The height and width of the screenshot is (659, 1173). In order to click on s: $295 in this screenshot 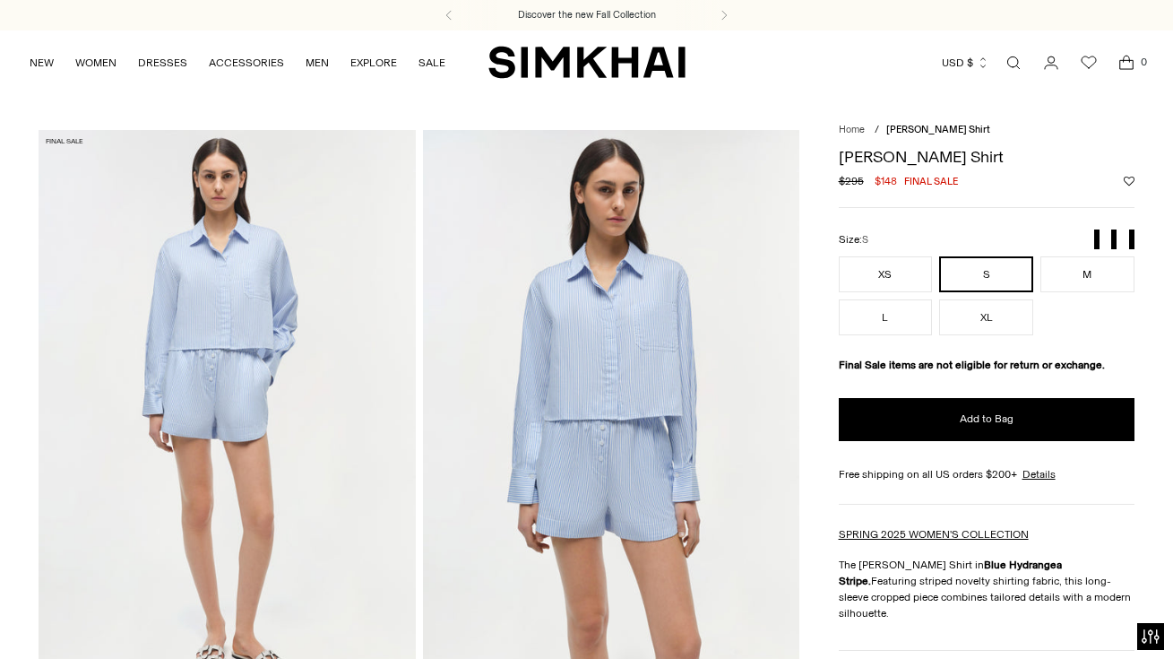, I will do `click(852, 181)`.